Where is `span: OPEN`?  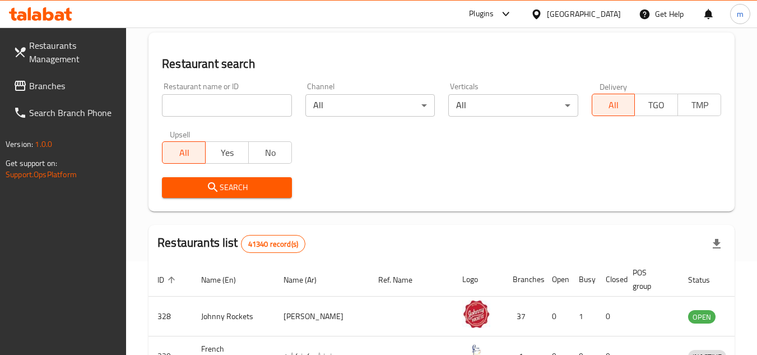
span: OPEN is located at coordinates (701, 317).